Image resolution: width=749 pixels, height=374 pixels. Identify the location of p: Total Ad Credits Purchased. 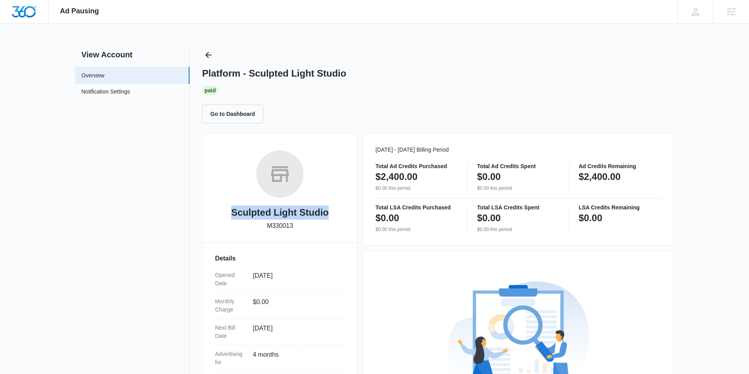
(416, 166).